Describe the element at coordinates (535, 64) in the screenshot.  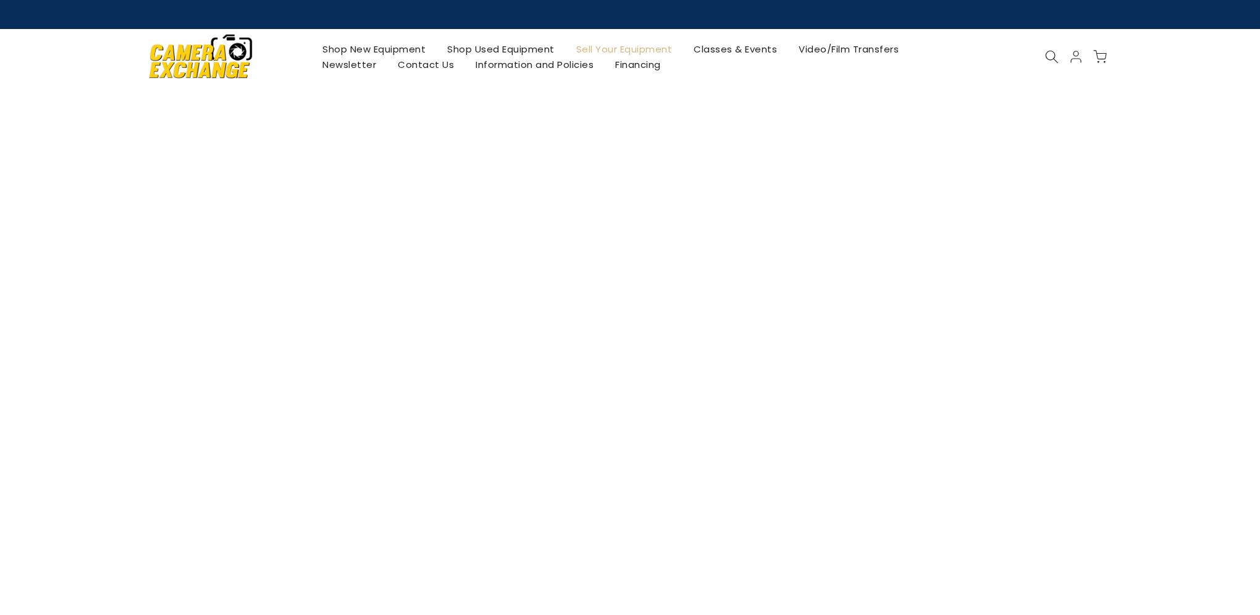
I see `a: Information and Policies` at that location.